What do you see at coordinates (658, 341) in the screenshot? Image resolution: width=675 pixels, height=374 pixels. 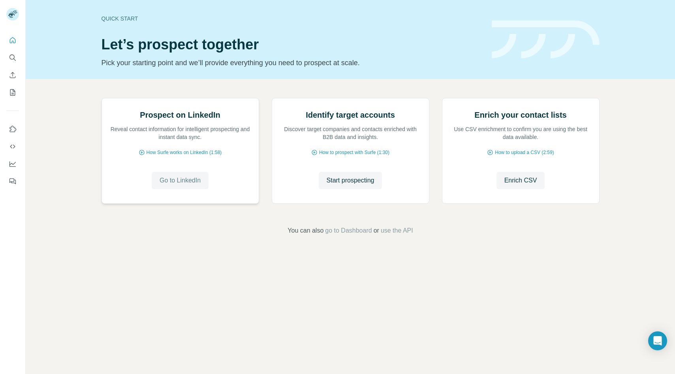 I see `div: Open Intercom Messenger` at bounding box center [658, 341].